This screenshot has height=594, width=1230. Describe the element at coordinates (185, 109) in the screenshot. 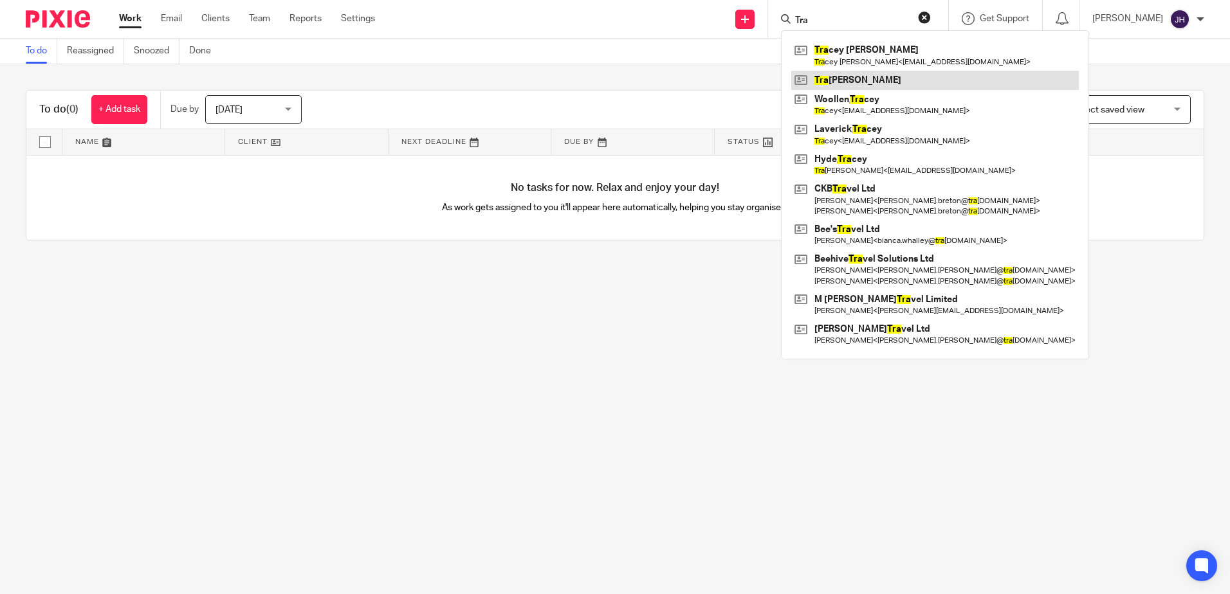

I see `p: Due by` at that location.